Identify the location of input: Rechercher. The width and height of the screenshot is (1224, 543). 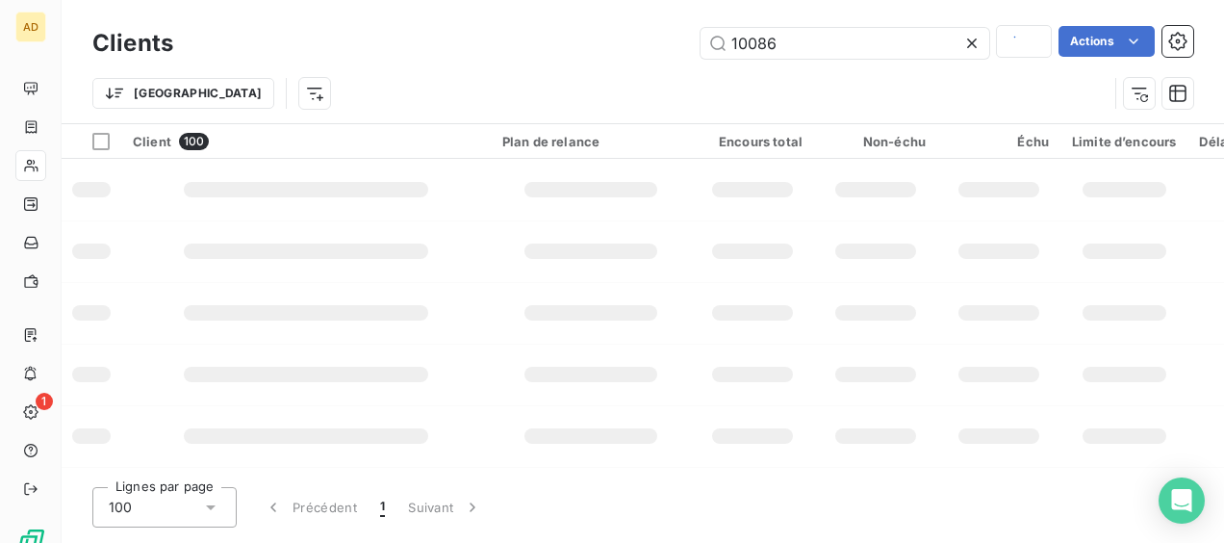
(845, 43).